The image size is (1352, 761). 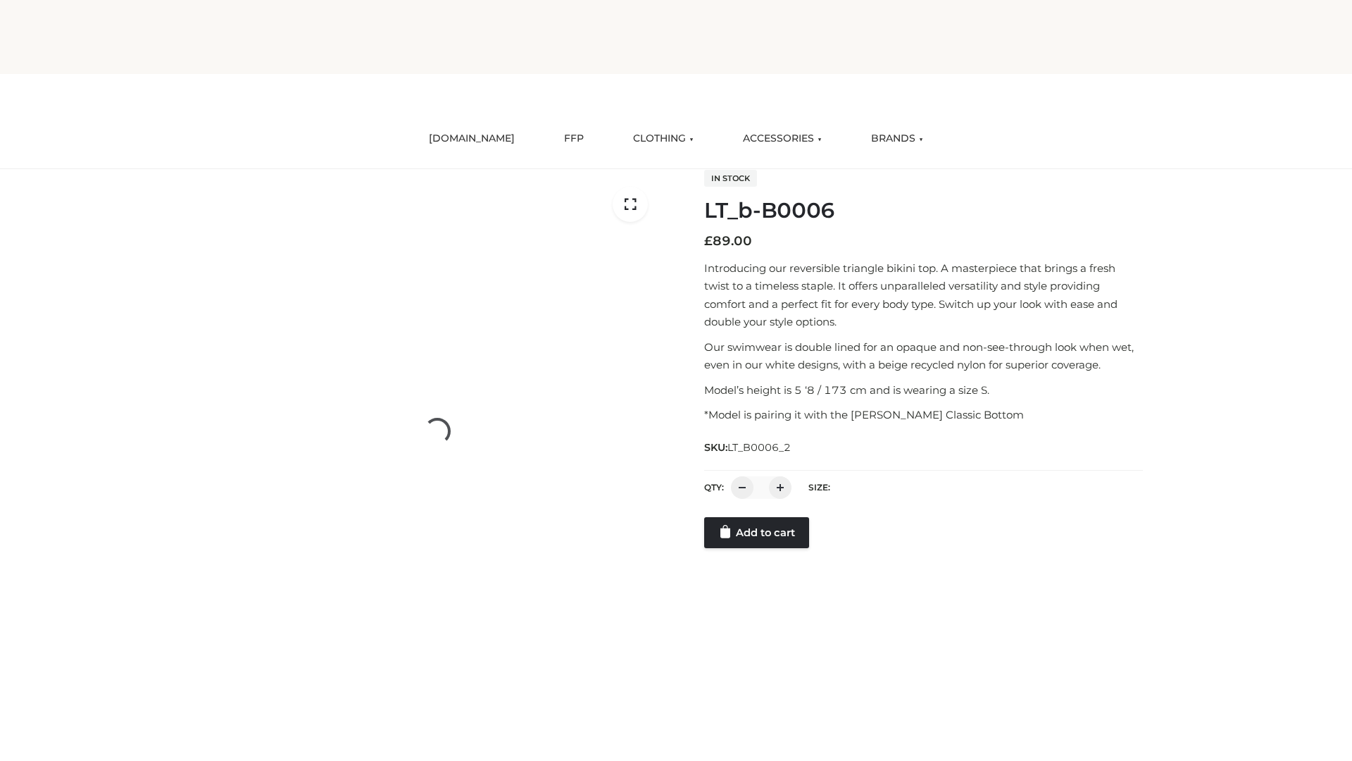 What do you see at coordinates (574, 139) in the screenshot?
I see `a: FFP` at bounding box center [574, 139].